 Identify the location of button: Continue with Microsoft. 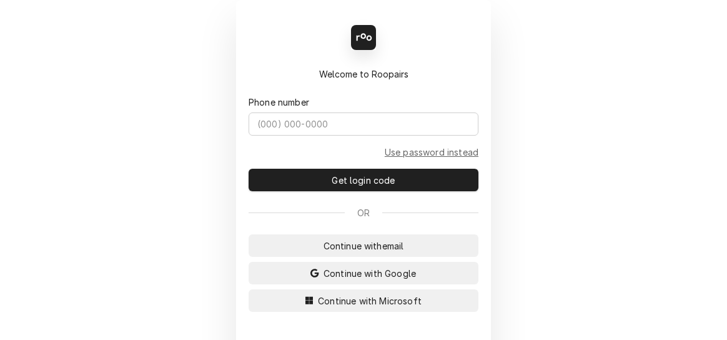
(363, 300).